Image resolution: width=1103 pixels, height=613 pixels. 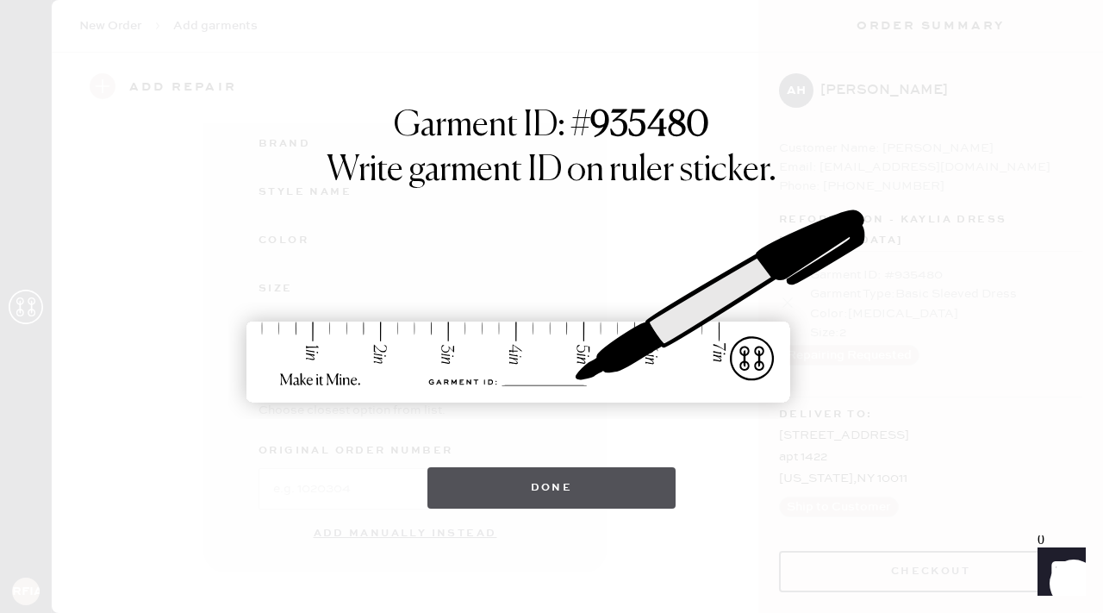 What do you see at coordinates (650, 126) in the screenshot?
I see `strong: 935480` at bounding box center [650, 126].